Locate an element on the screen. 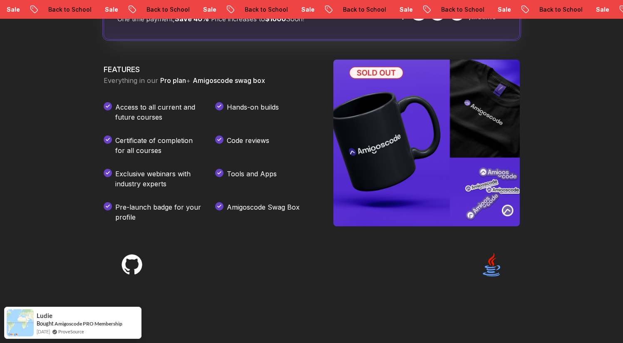  span: Ludie is located at coordinates (45, 315).